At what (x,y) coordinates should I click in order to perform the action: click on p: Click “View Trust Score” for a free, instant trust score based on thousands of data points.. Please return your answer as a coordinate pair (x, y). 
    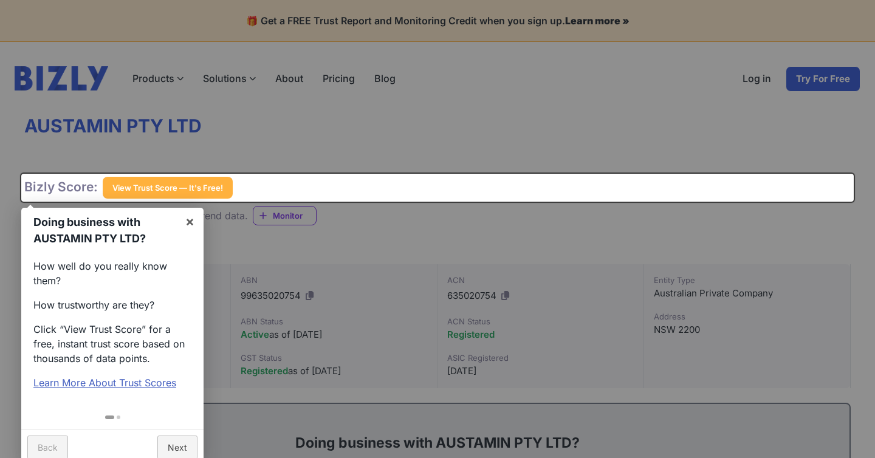
    Looking at the image, I should click on (112, 344).